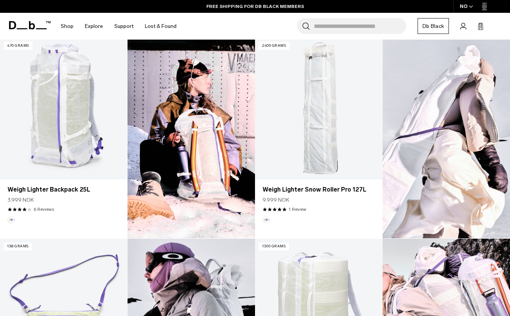  What do you see at coordinates (44, 209) in the screenshot?
I see `a: 6 reviews` at bounding box center [44, 209].